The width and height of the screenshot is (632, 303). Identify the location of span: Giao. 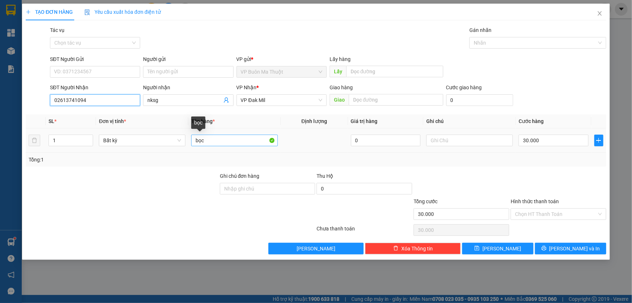
(339, 100).